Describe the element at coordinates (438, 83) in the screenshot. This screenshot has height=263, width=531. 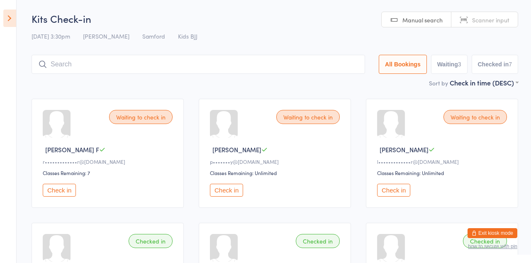
I see `label: Sort by` at that location.